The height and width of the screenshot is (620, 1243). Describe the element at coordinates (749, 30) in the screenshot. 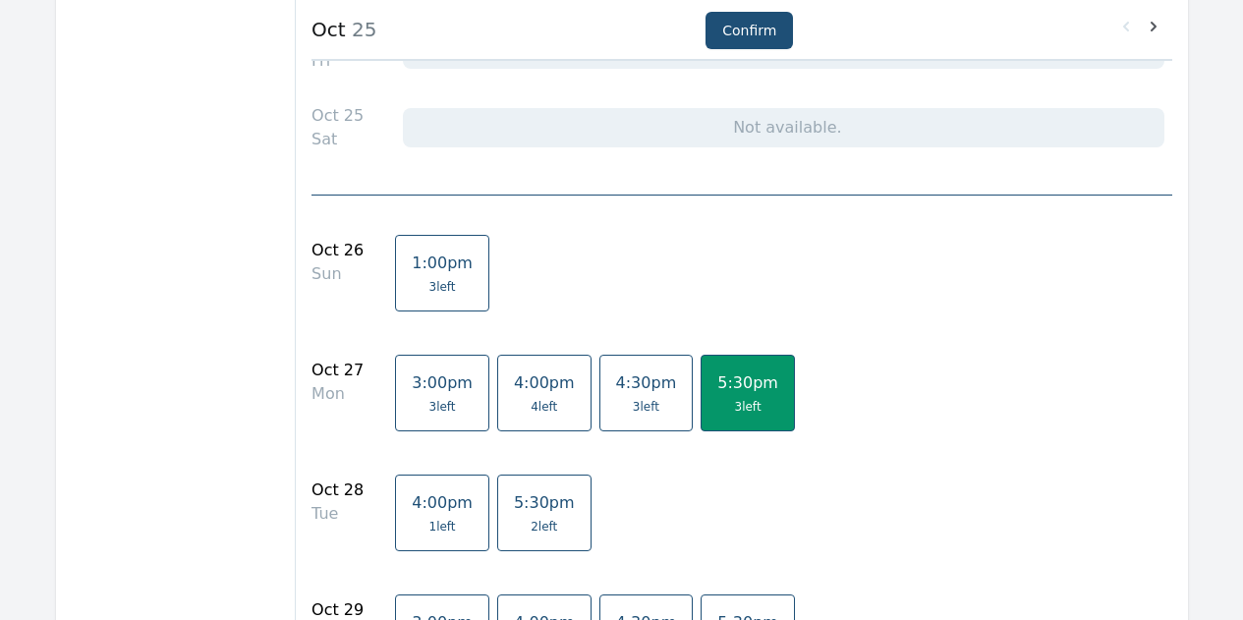

I see `button: Confirm` at that location.